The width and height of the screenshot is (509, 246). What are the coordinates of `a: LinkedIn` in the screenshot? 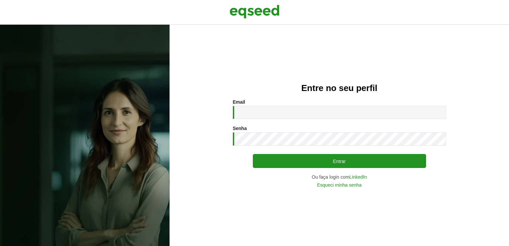 It's located at (358, 177).